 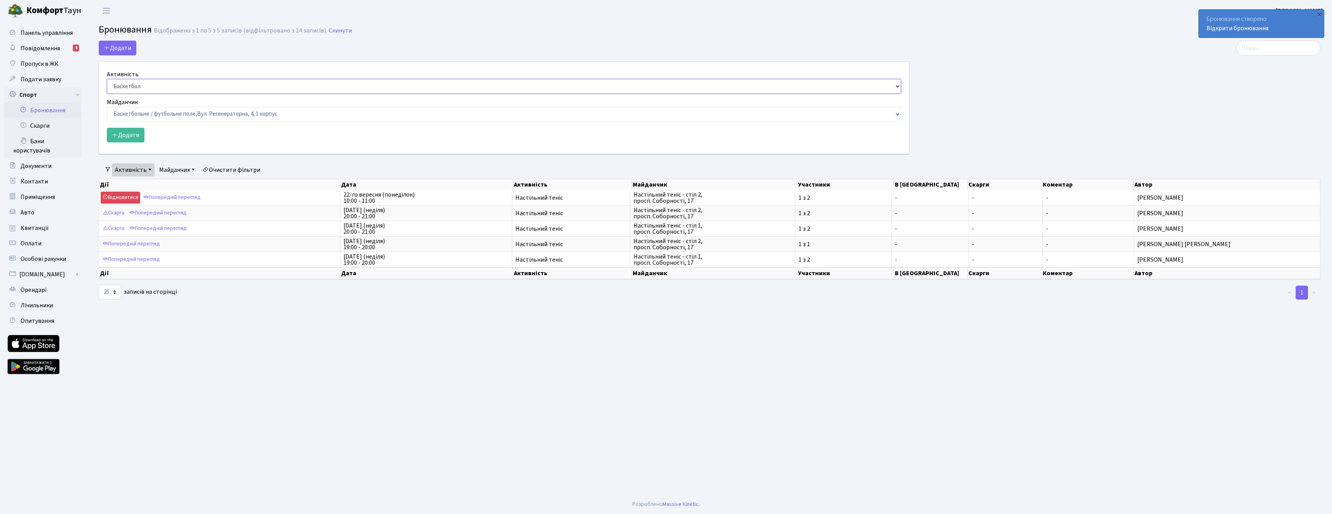 What do you see at coordinates (54, 11) in the screenshot?
I see `span: Таун` at bounding box center [54, 11].